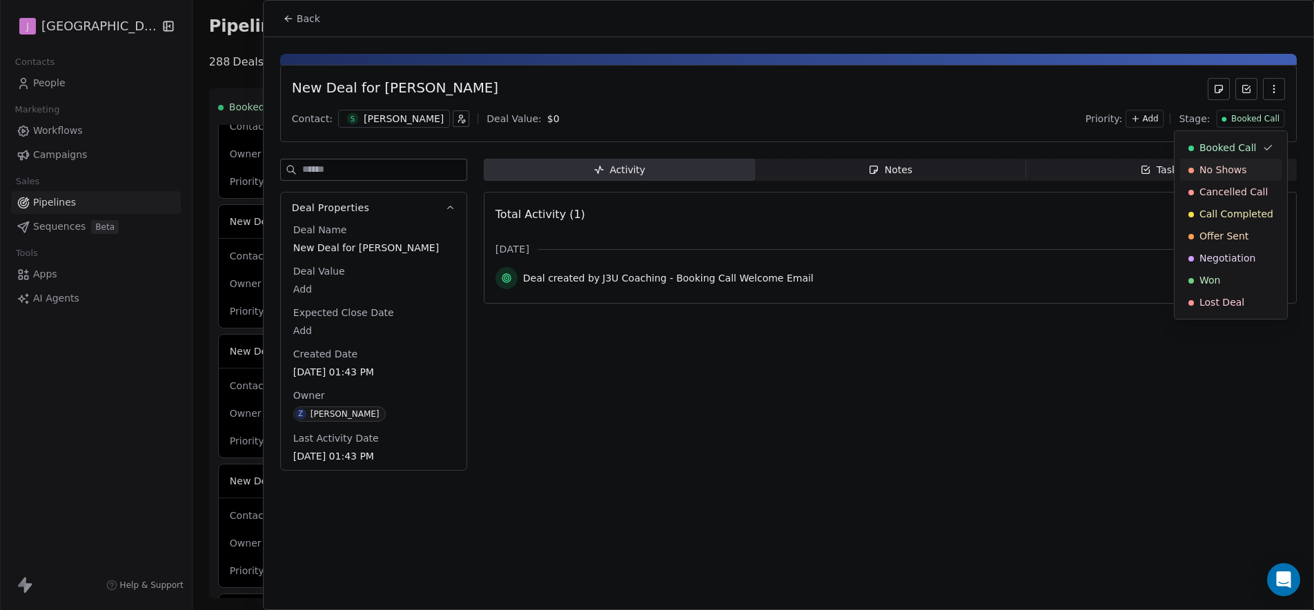  What do you see at coordinates (1209, 280) in the screenshot?
I see `span: Won` at bounding box center [1209, 280].